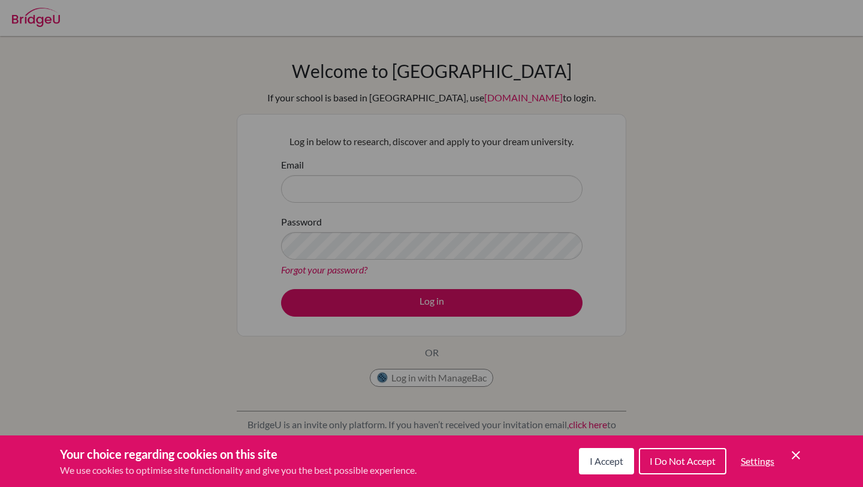 This screenshot has width=863, height=487. I want to click on span: I Do Not Accept, so click(683, 460).